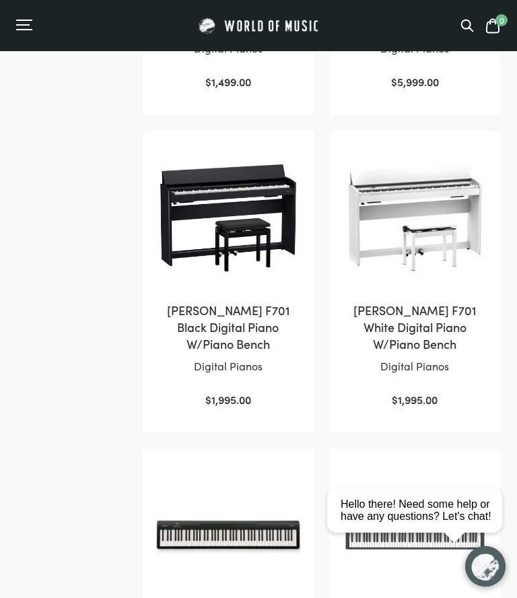 The width and height of the screenshot is (517, 598). What do you see at coordinates (96, 61) in the screenshot?
I see `div: Hello there! Need some help or have any questions? Let's chat!` at bounding box center [96, 61].